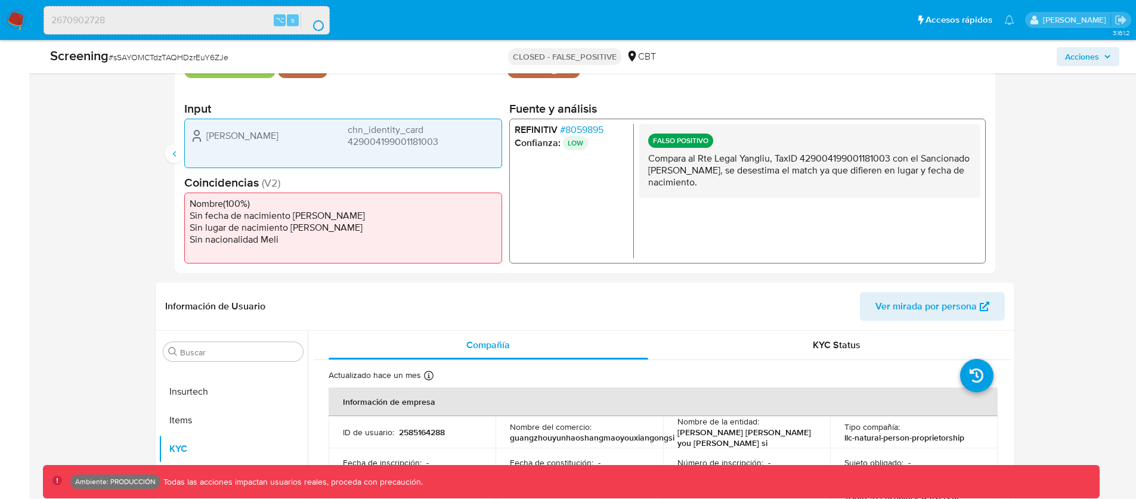 The image size is (1136, 499). I want to click on p: Ambiente: PRODUCCIÓN, so click(115, 482).